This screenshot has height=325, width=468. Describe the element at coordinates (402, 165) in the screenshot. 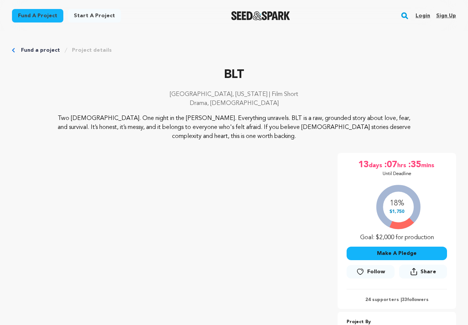

I see `span: hrs` at that location.